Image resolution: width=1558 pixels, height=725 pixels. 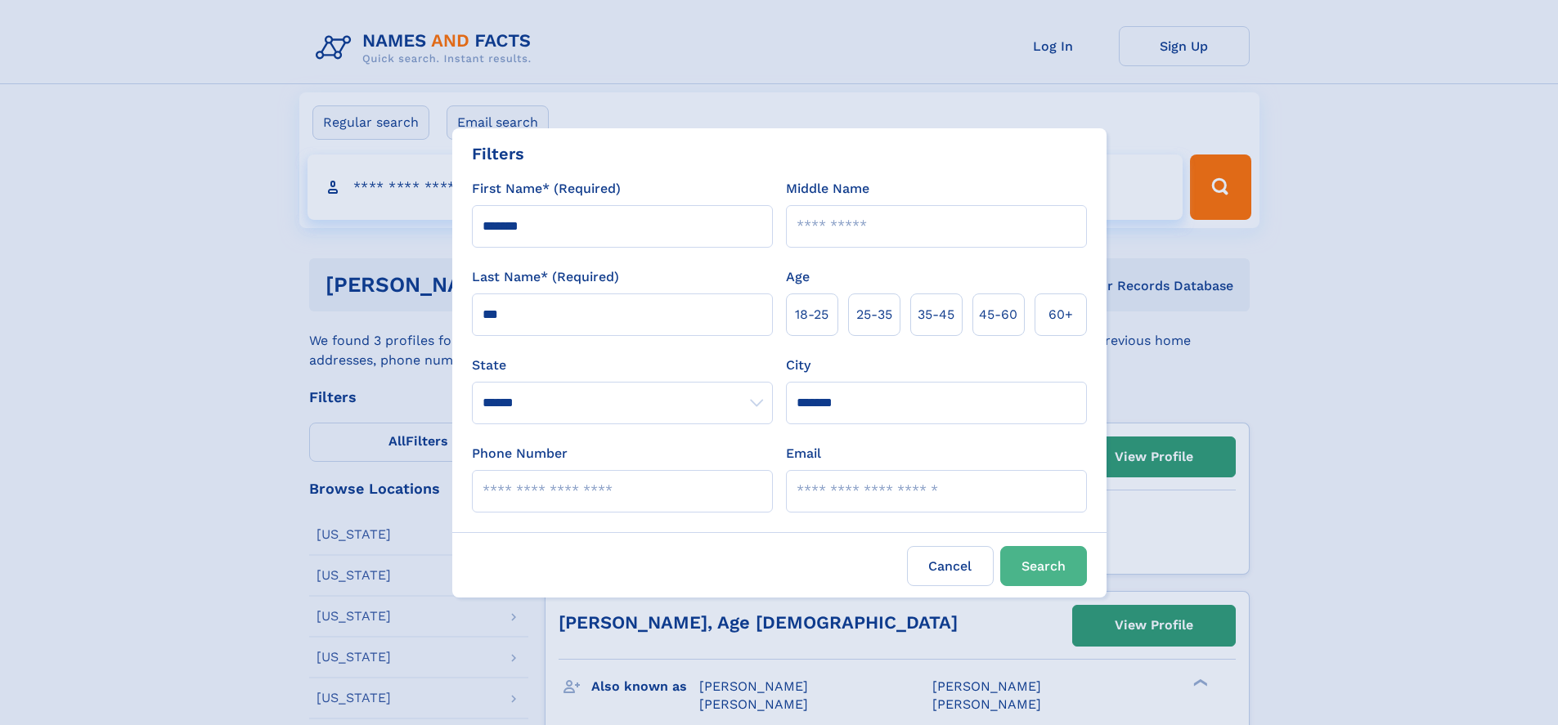 What do you see at coordinates (797, 277) in the screenshot?
I see `label: Age` at bounding box center [797, 277].